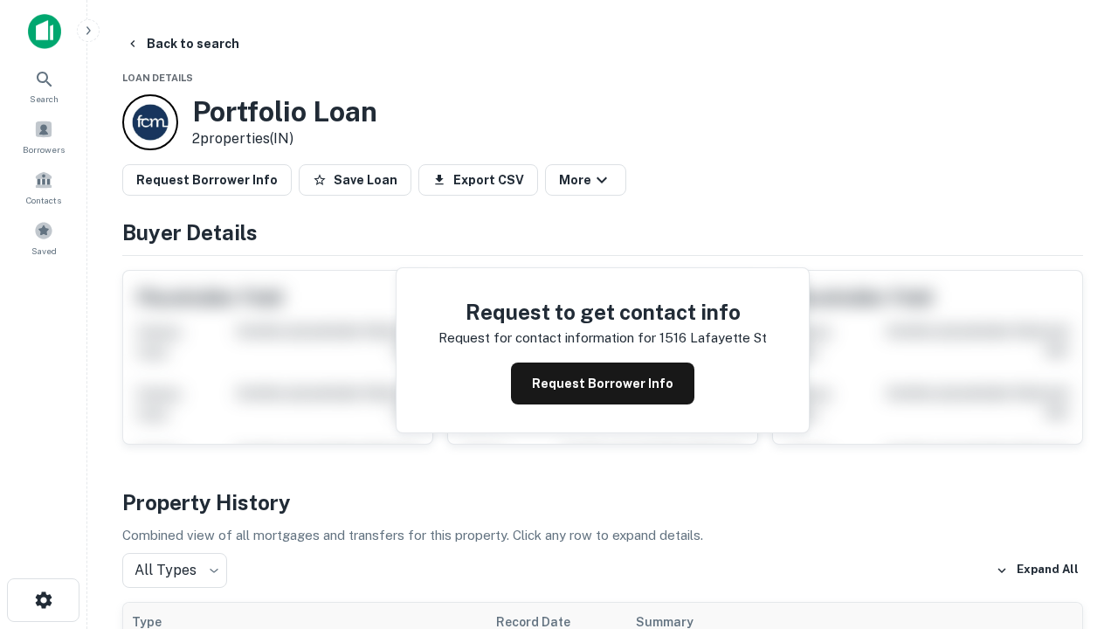  Describe the element at coordinates (355, 180) in the screenshot. I see `button: Save Loan` at that location.